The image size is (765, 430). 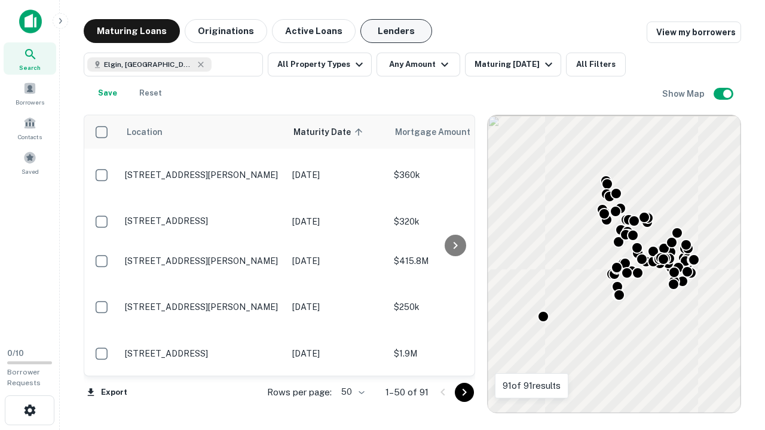 What do you see at coordinates (454, 222) in the screenshot?
I see `p: $320k` at bounding box center [454, 222].